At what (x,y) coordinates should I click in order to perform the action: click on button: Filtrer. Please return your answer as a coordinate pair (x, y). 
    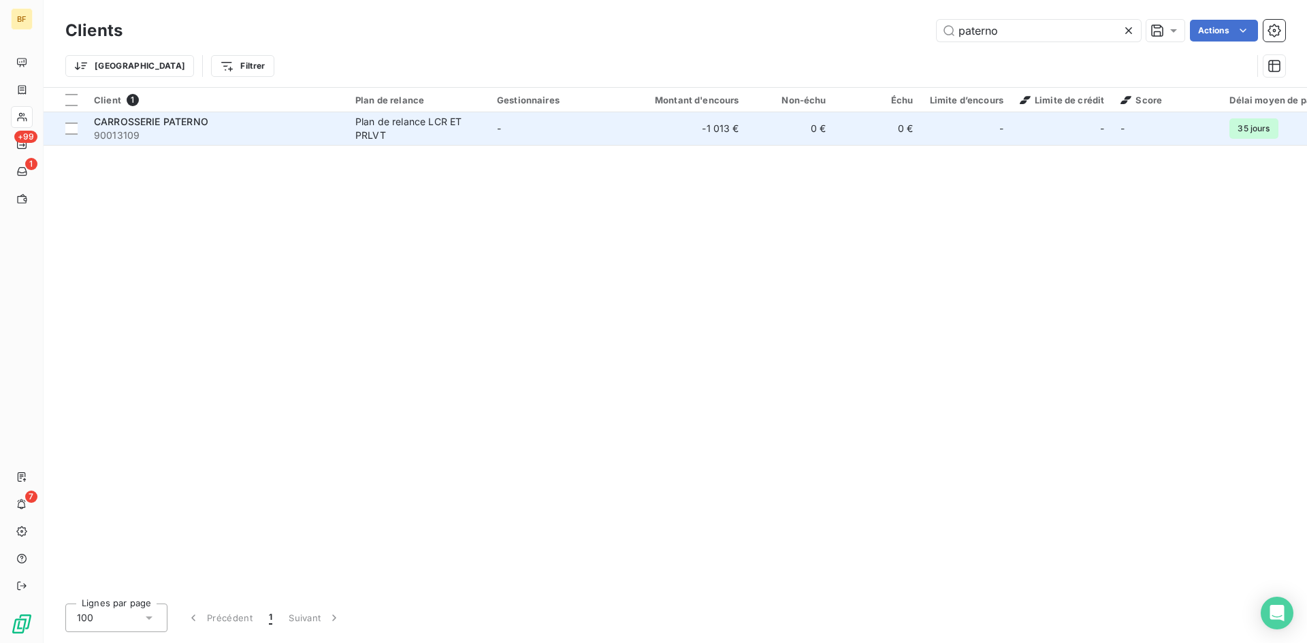
    Looking at the image, I should click on (242, 66).